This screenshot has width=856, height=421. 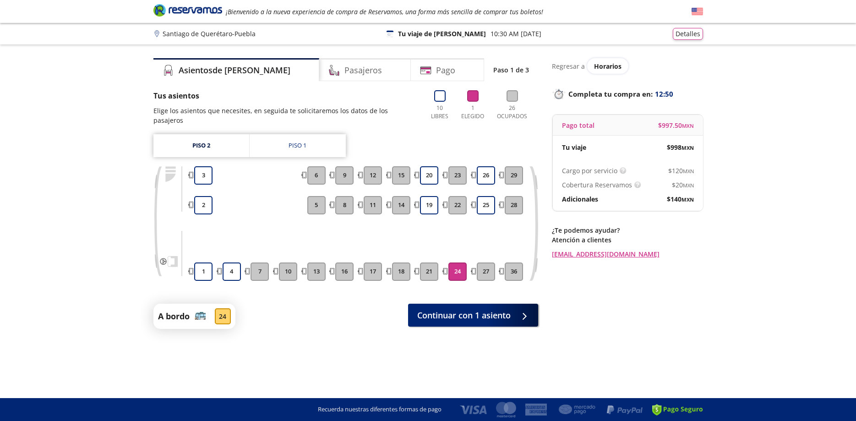 I want to click on button: 12, so click(x=373, y=175).